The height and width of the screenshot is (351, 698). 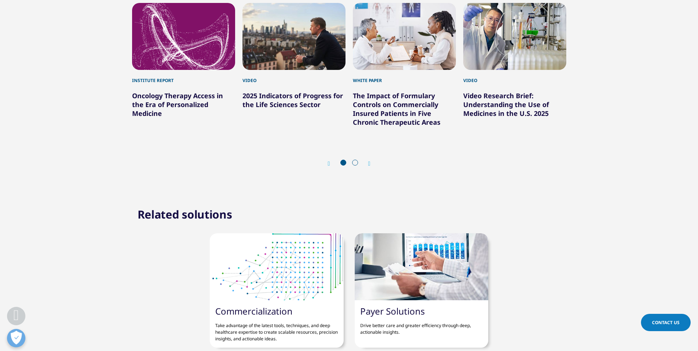 I want to click on a: The Impact of Formulary Controls on Commercially Insured Patients in Five Chronic Therapeutic Areas, so click(x=396, y=109).